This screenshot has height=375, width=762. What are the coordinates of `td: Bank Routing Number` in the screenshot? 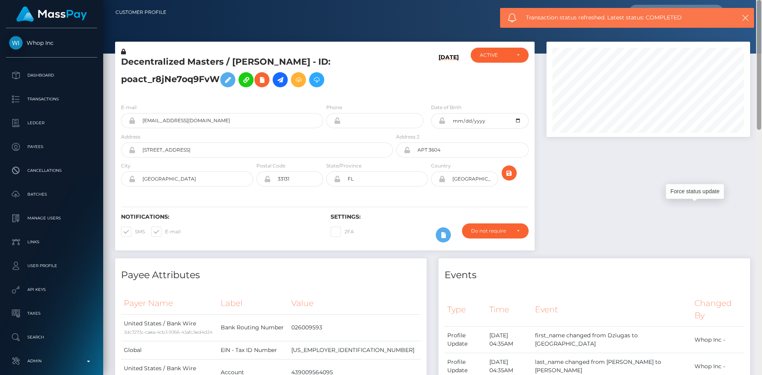 It's located at (253, 328).